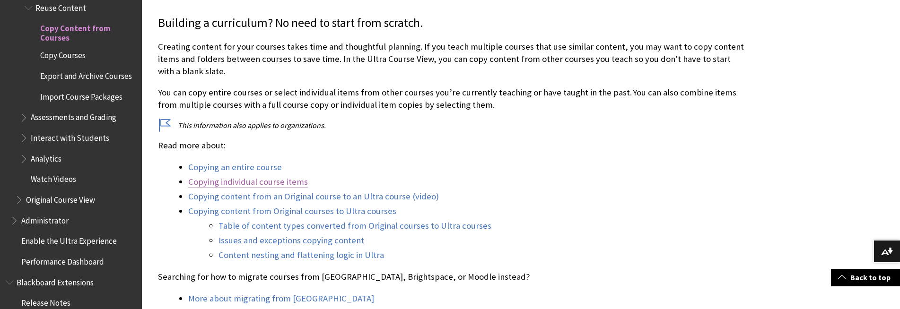 The width and height of the screenshot is (900, 309). I want to click on span: Copy Content from Courses, so click(87, 31).